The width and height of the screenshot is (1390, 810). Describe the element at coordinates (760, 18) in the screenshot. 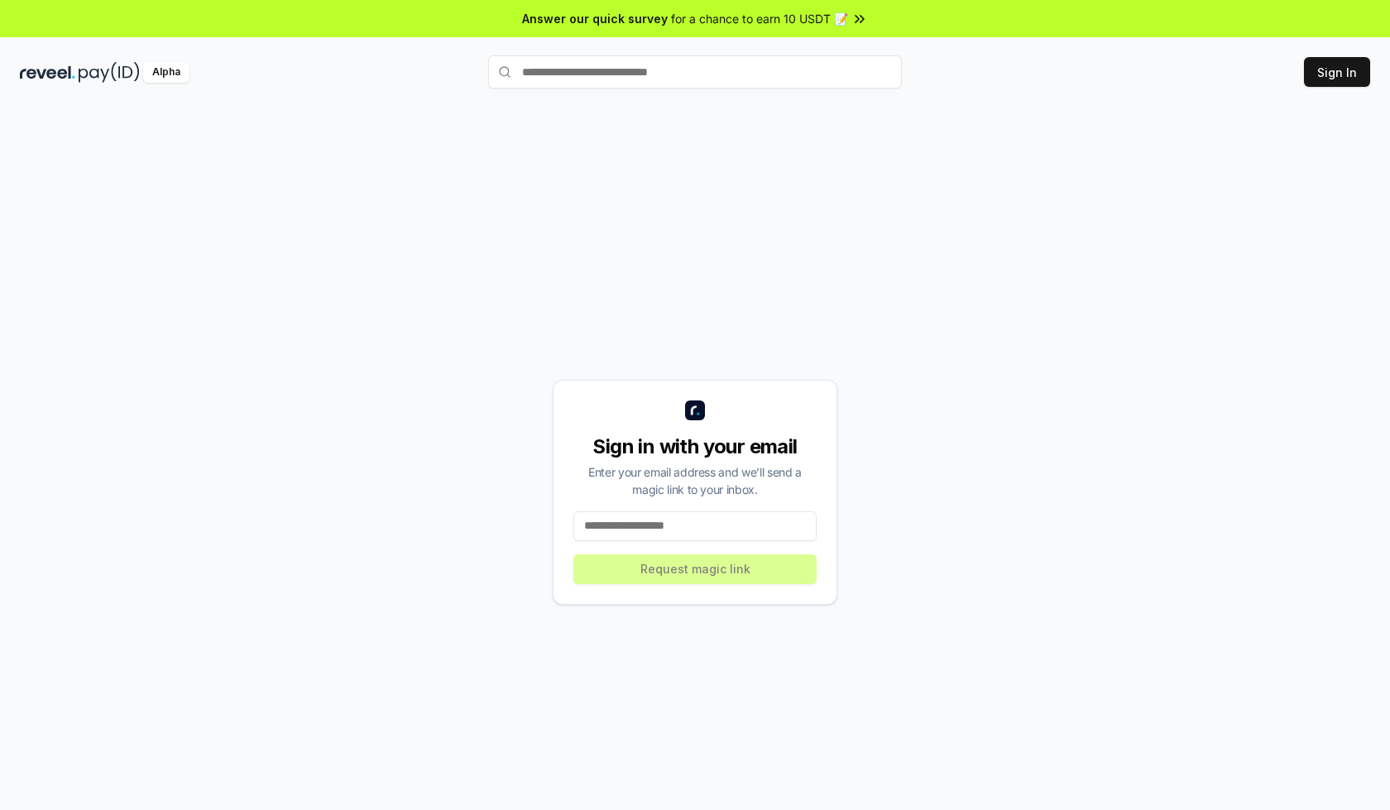

I see `span: for a chance to earn 10 USDT 📝` at that location.